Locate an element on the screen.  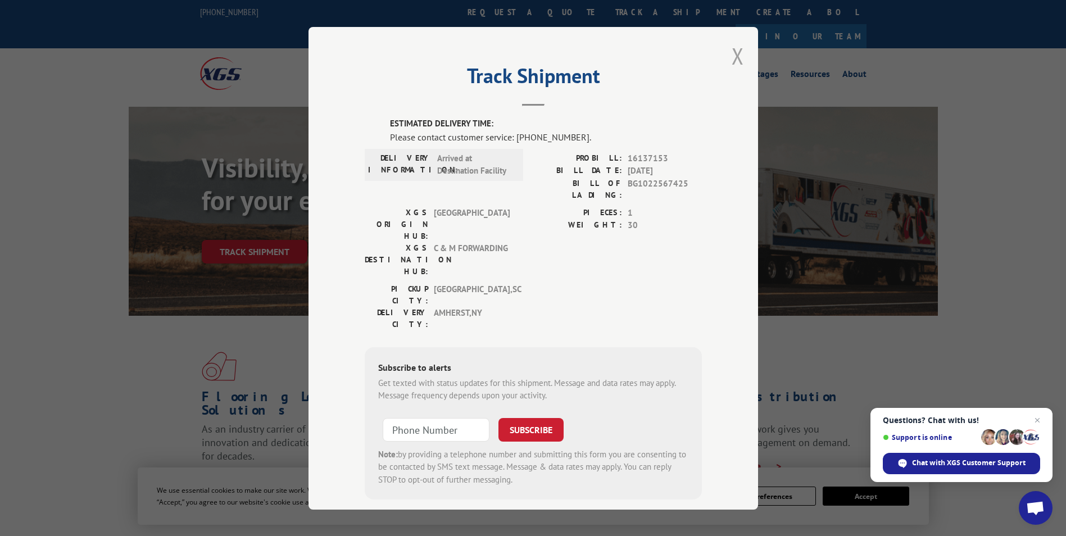
button: SUBSCRIBE is located at coordinates (531, 429).